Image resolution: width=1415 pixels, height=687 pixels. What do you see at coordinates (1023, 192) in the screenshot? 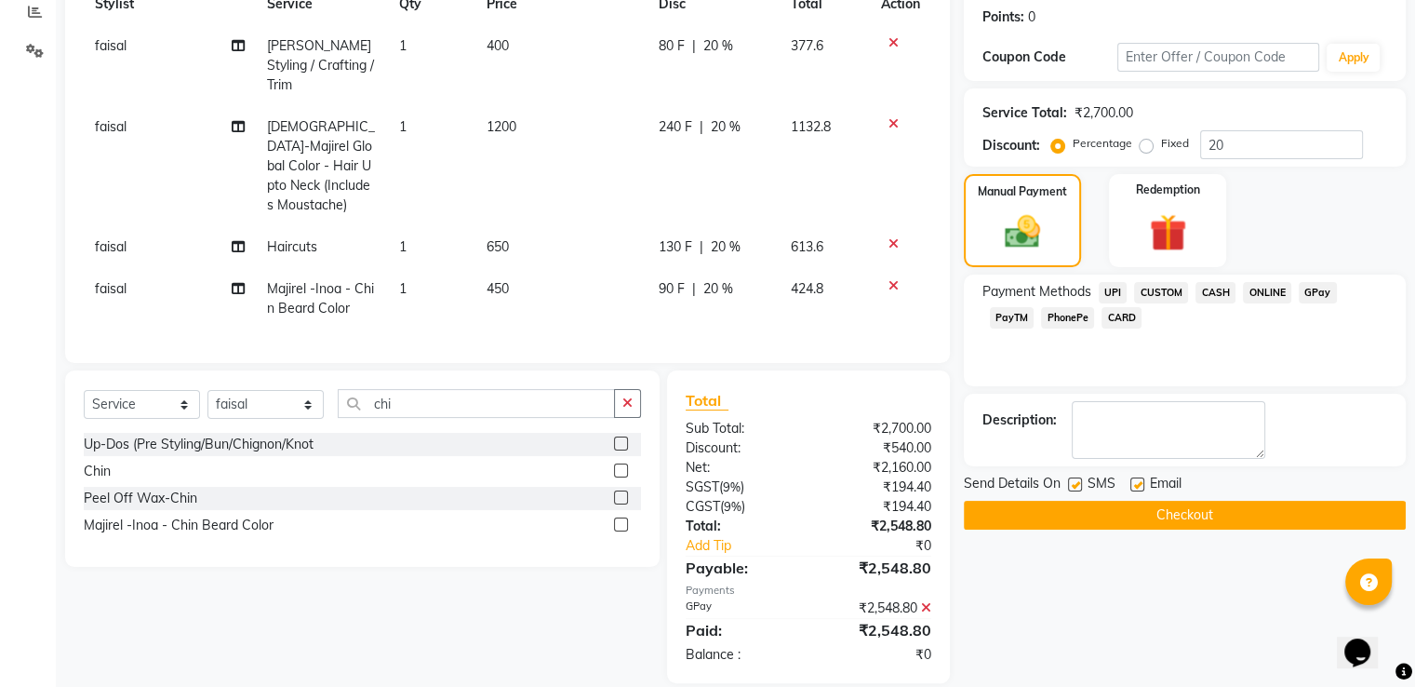
I see `label: Manual Payment` at bounding box center [1023, 192].